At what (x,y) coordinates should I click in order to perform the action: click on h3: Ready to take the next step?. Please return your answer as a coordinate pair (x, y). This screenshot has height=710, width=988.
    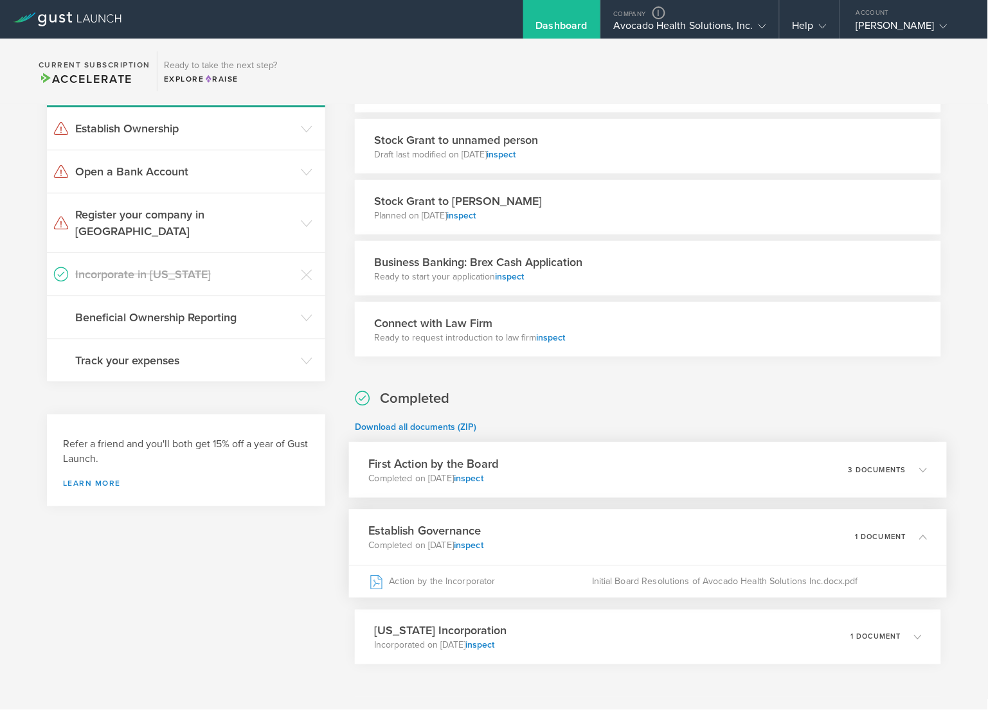
    Looking at the image, I should click on (220, 66).